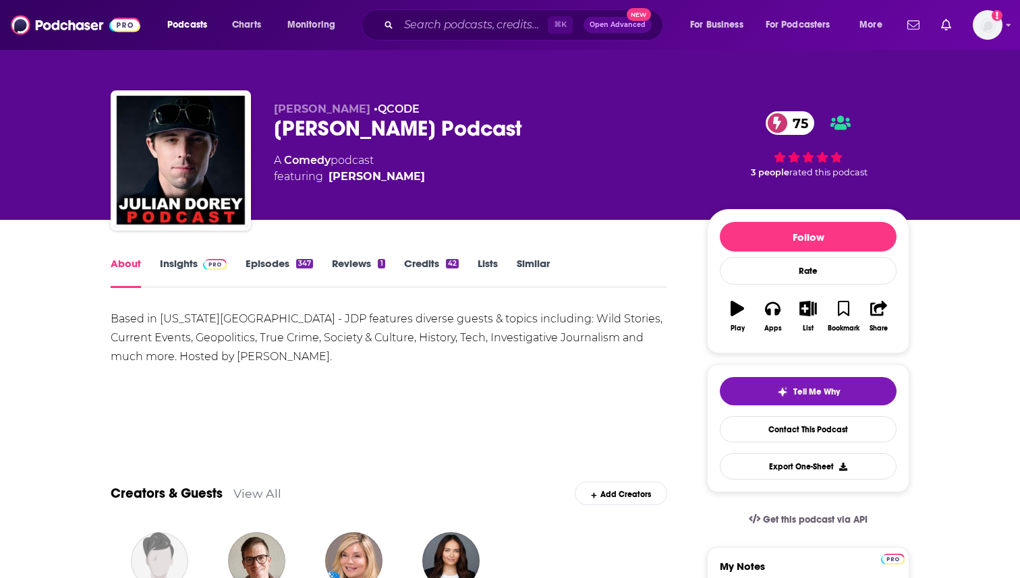 This screenshot has height=578, width=1020. I want to click on a: Comedy, so click(307, 160).